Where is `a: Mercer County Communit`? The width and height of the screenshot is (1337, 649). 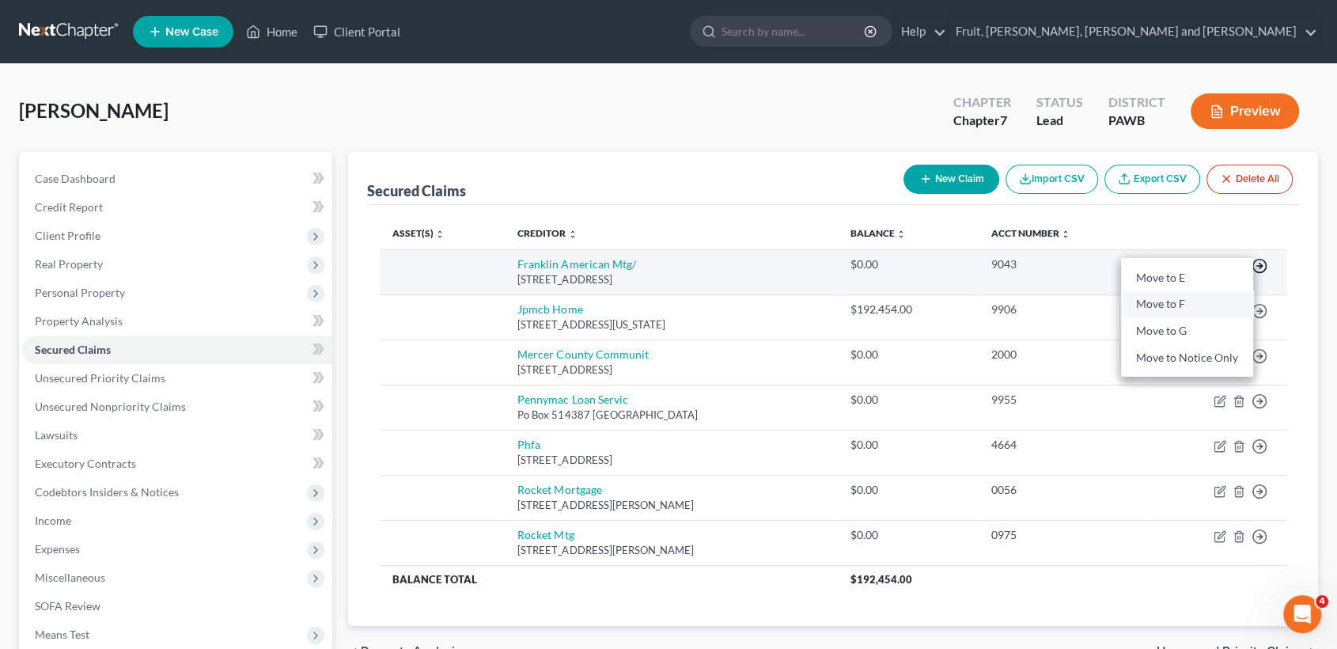
a: Mercer County Communit is located at coordinates (582, 354).